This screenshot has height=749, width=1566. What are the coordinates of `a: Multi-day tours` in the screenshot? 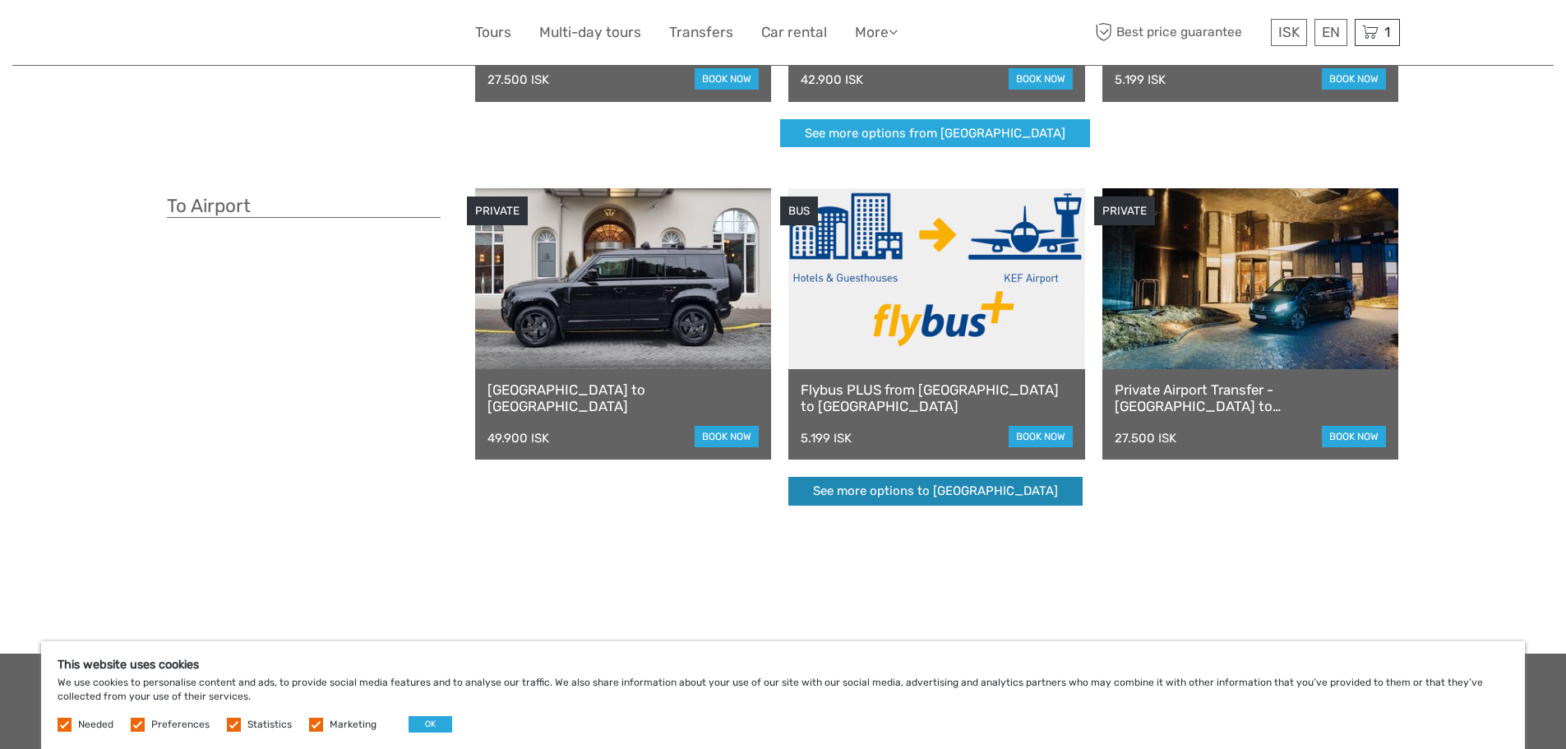 It's located at (590, 32).